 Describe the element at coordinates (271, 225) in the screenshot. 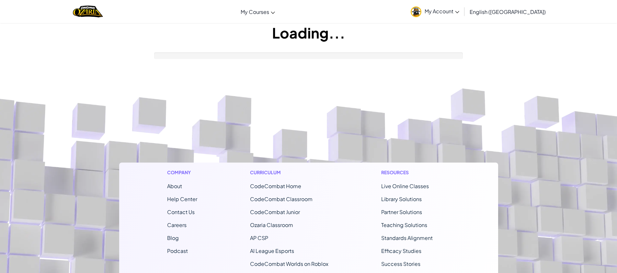

I see `a: Ozaria Classroom` at that location.